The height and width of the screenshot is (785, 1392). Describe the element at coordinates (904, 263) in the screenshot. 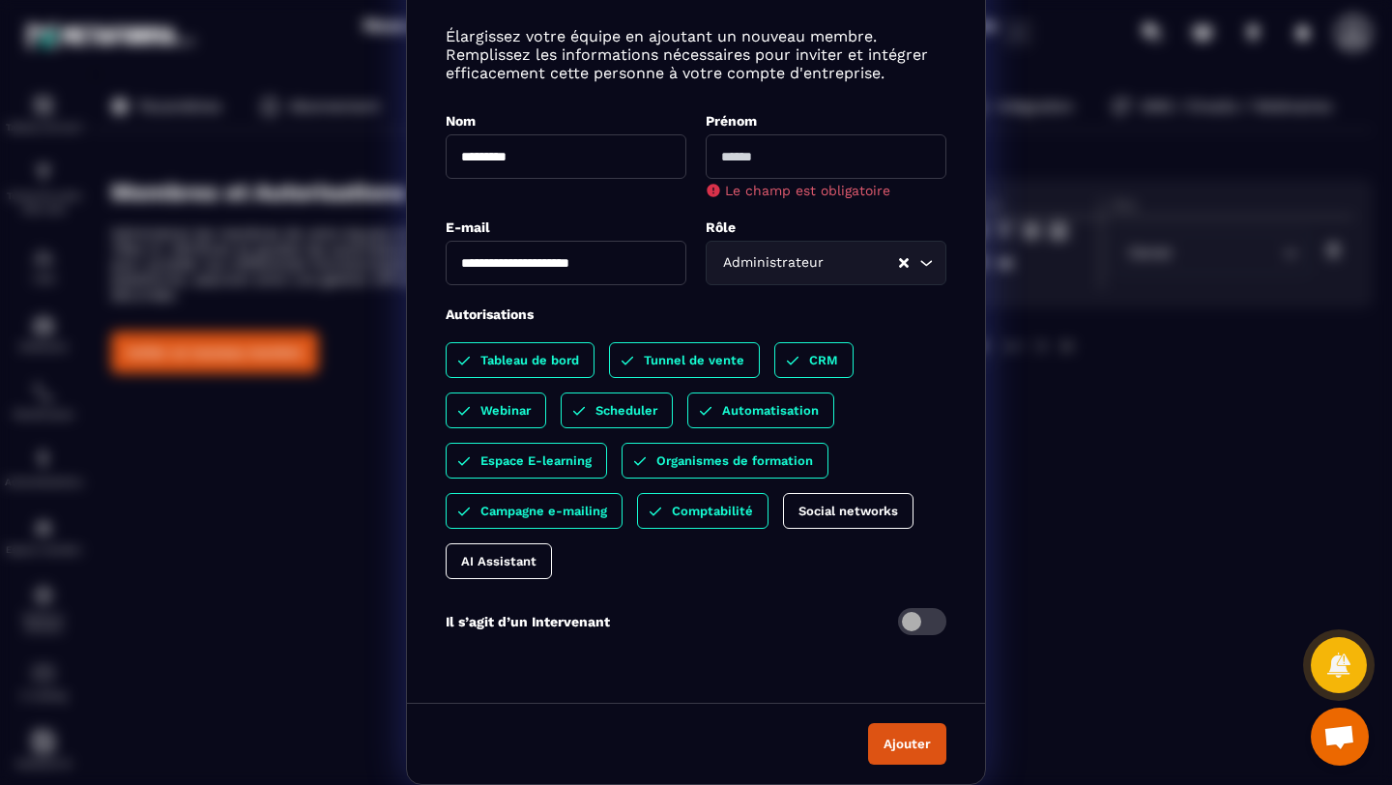

I see `button: Clear Selected` at that location.